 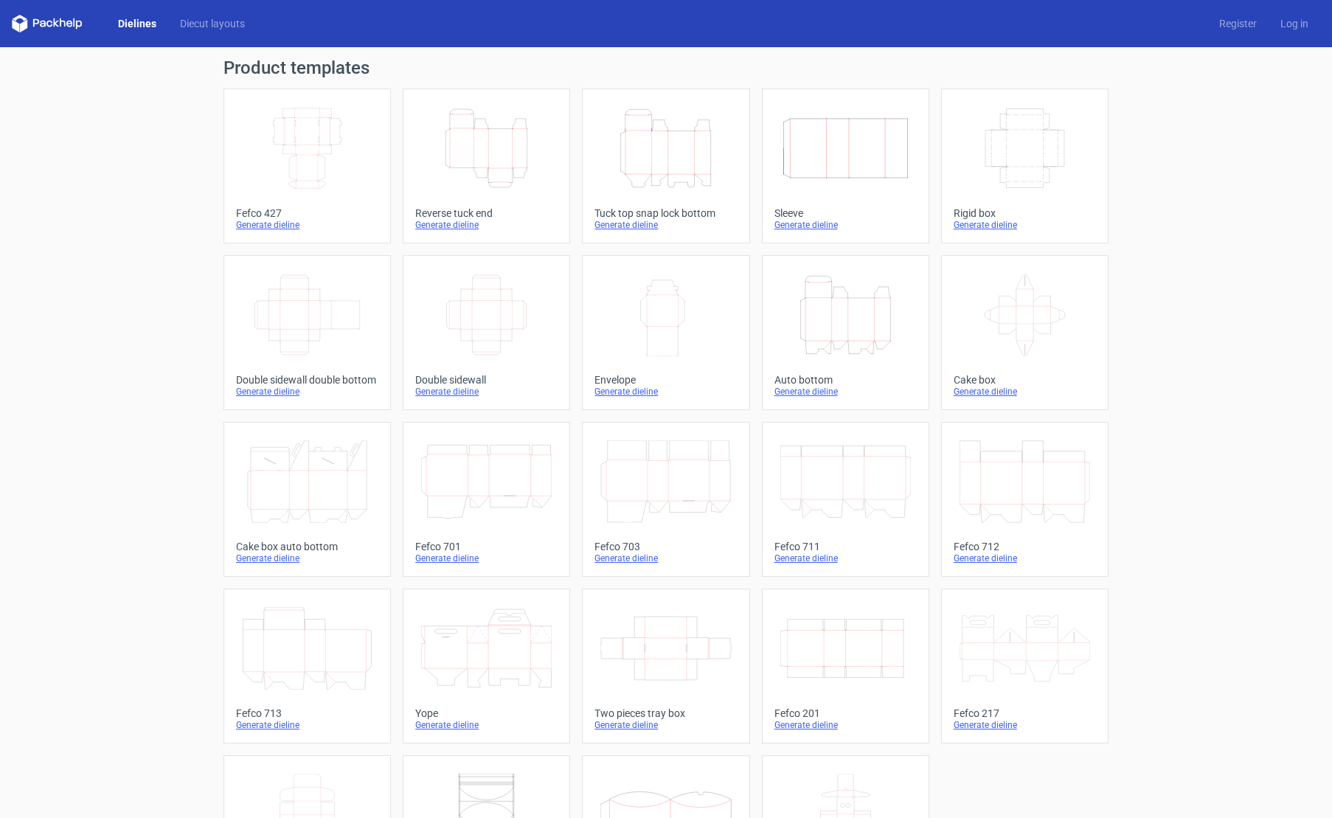 What do you see at coordinates (665, 380) in the screenshot?
I see `div: Envelope` at bounding box center [665, 380].